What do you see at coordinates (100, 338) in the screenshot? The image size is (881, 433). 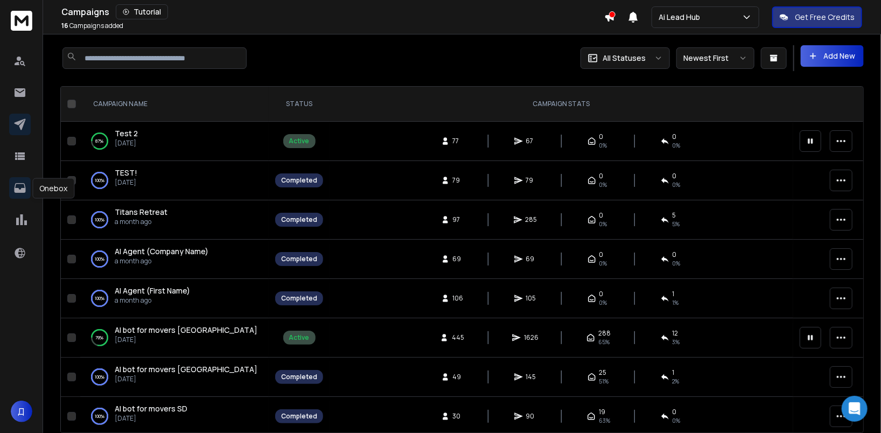 I see `p: 79 %` at bounding box center [100, 338].